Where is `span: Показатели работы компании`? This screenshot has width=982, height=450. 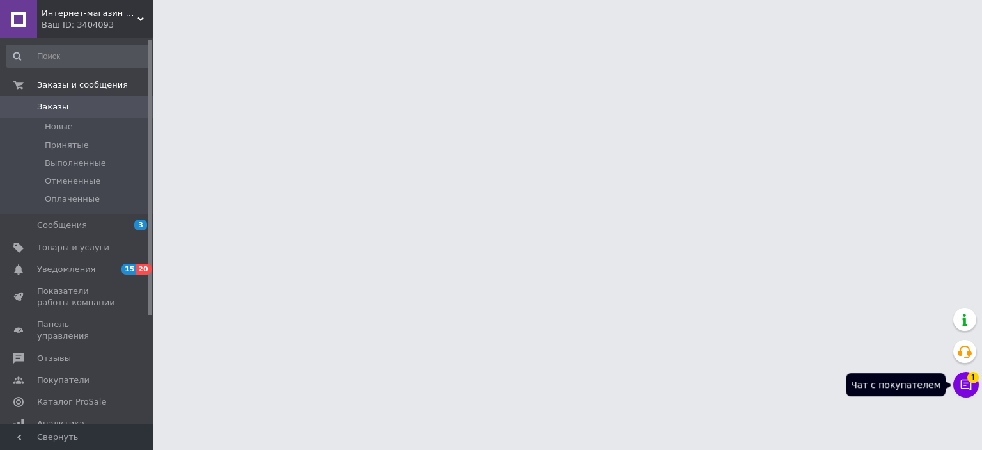
span: Показатели работы компании is located at coordinates (77, 297).